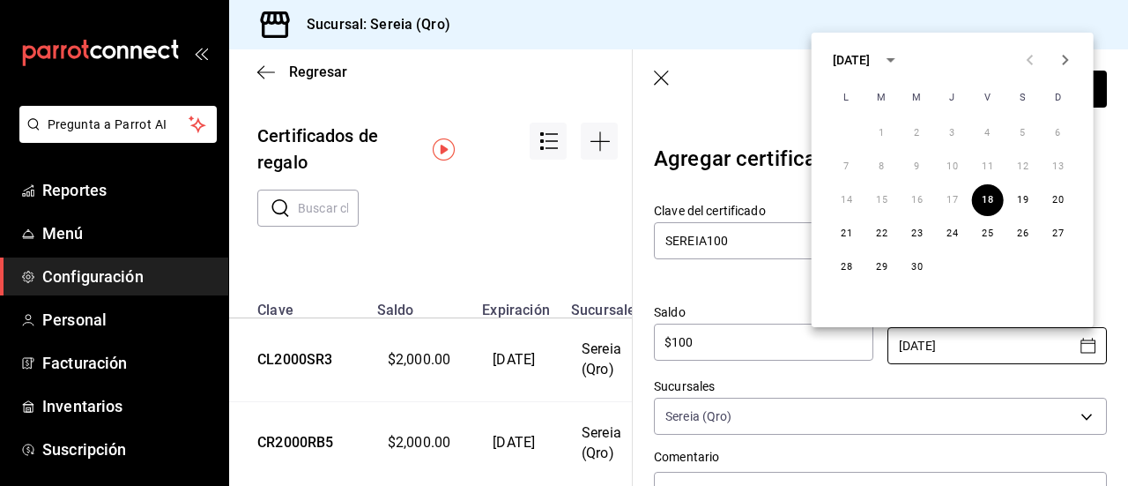 Image resolution: width=1128 pixels, height=486 pixels. I want to click on button: 27, so click(1059, 234).